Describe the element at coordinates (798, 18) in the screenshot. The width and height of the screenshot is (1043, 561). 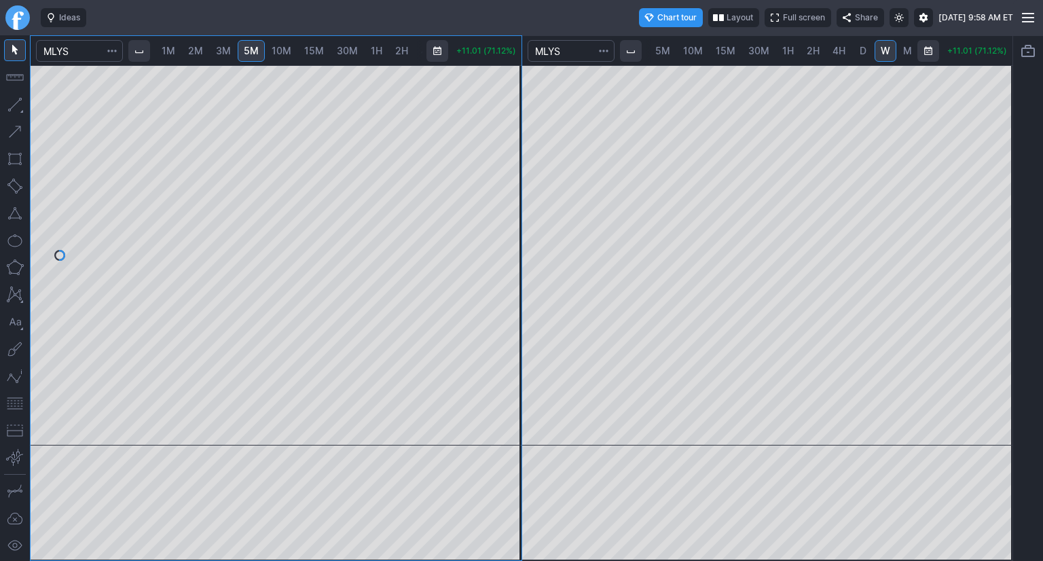
I see `button: Full screen` at that location.